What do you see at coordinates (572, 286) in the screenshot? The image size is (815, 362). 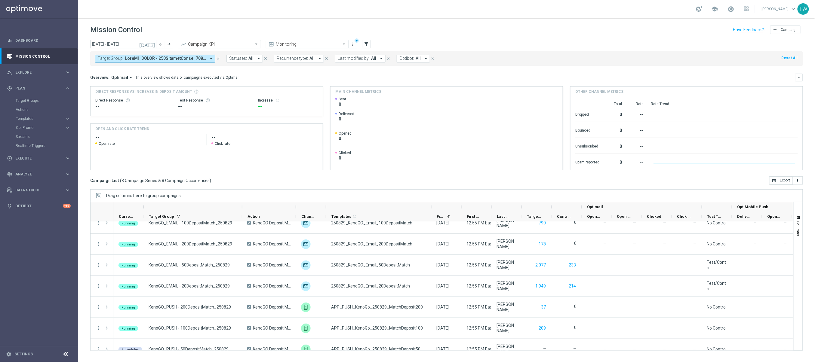 I see `button: 214` at bounding box center [572, 286].